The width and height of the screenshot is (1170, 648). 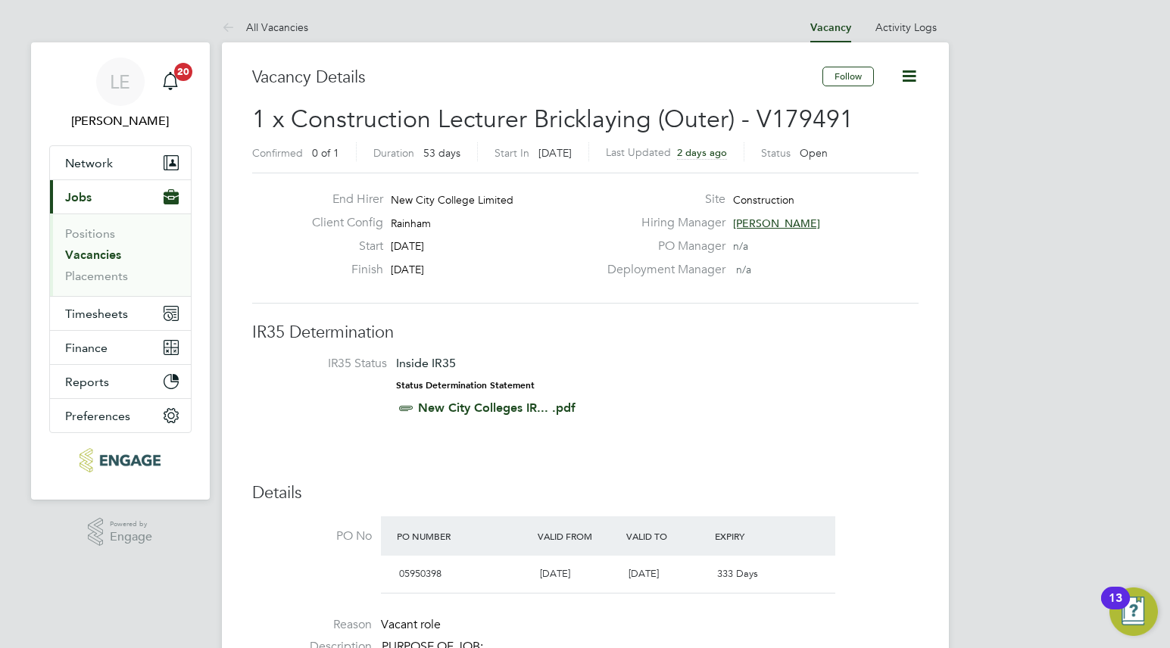 I want to click on label: Reason, so click(x=312, y=625).